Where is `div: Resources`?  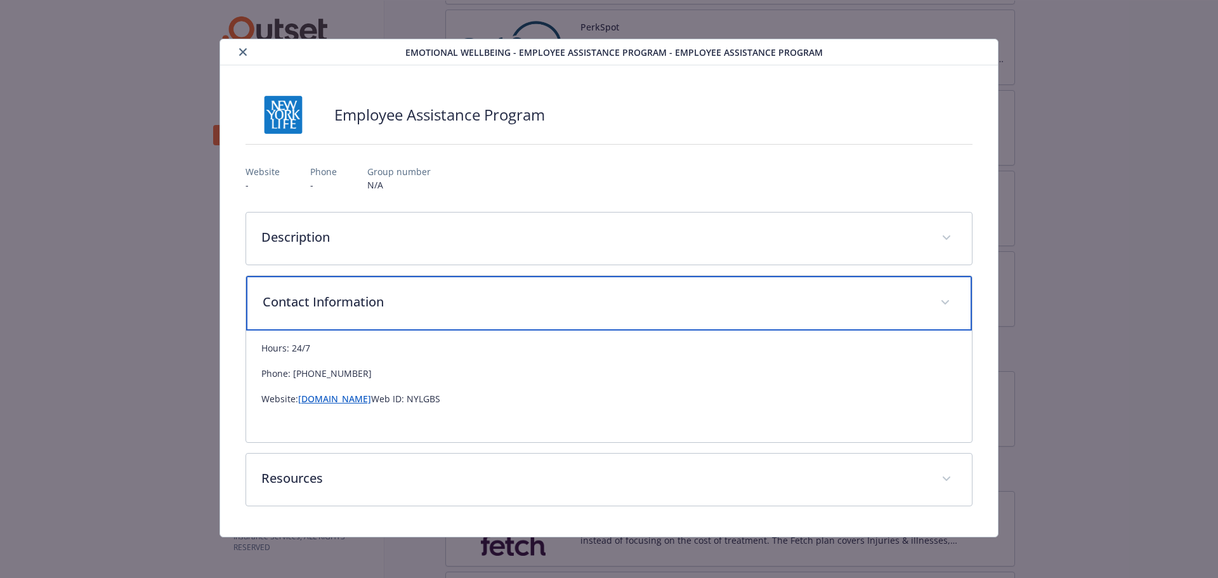 div: Resources is located at coordinates (609, 480).